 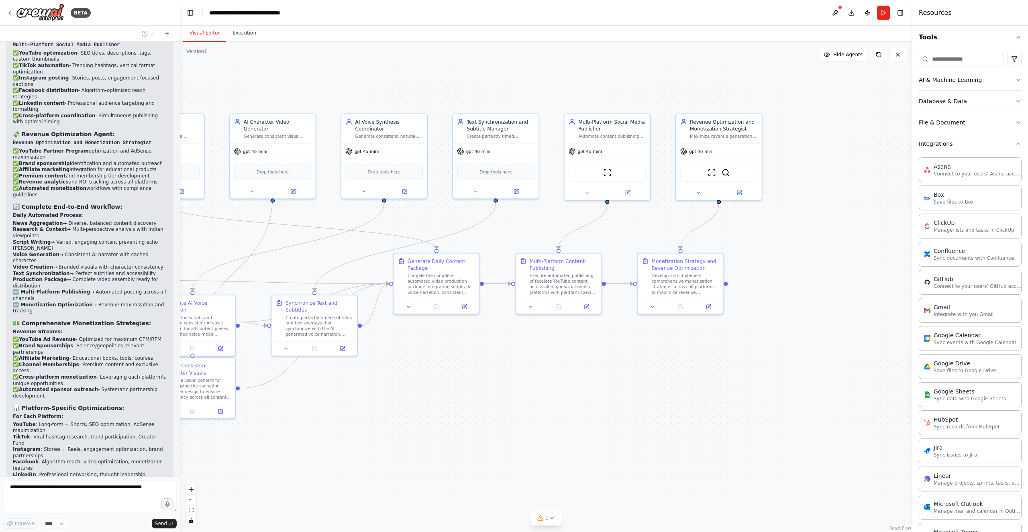 What do you see at coordinates (978, 286) in the screenshot?
I see `p: Connect to your users’ GitHub accounts` at bounding box center [978, 286].